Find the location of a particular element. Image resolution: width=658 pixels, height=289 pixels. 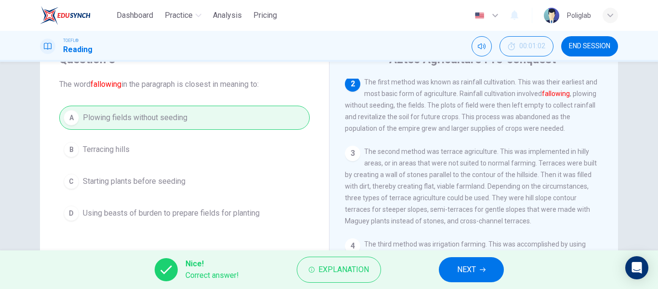

button: END SESSION is located at coordinates (590, 46).